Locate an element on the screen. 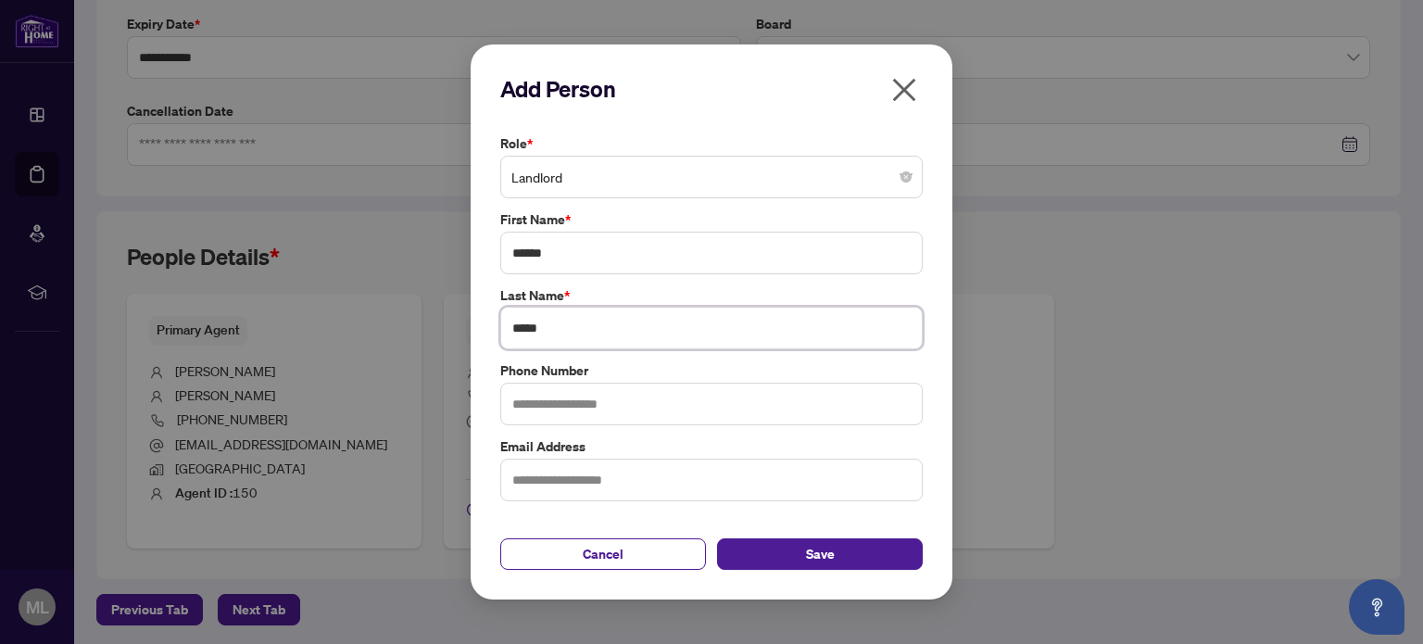  label: Phone Number is located at coordinates (712, 371).